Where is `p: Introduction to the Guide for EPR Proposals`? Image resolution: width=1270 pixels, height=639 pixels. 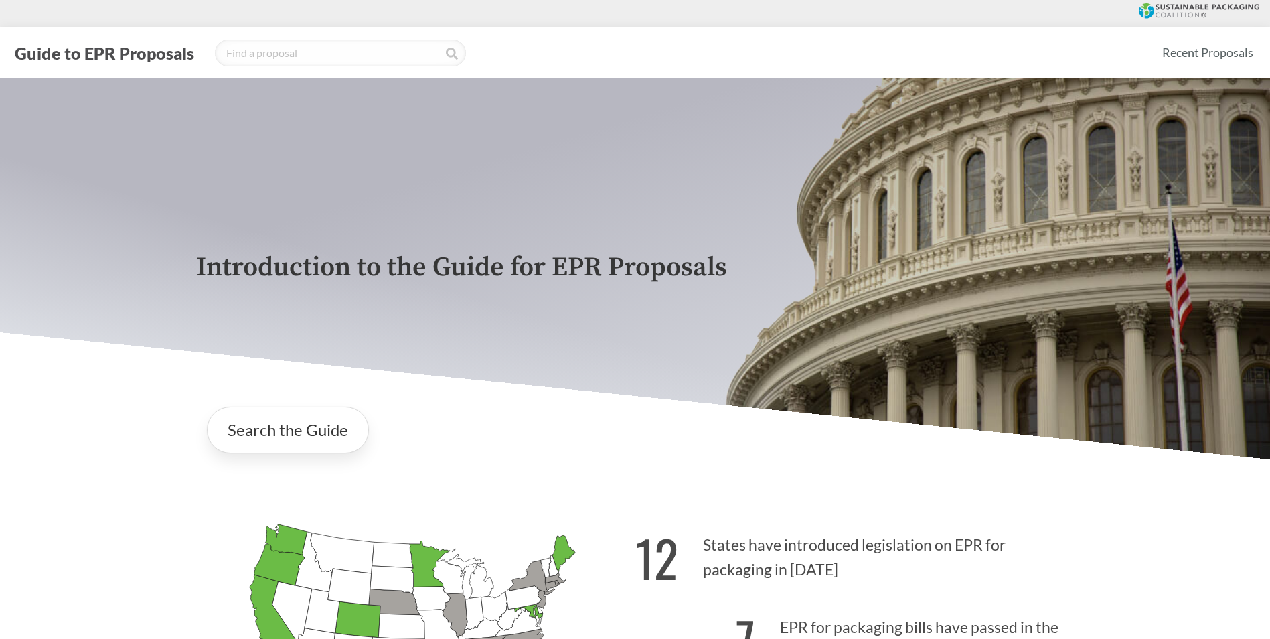
p: Introduction to the Guide for EPR Proposals is located at coordinates (636, 267).